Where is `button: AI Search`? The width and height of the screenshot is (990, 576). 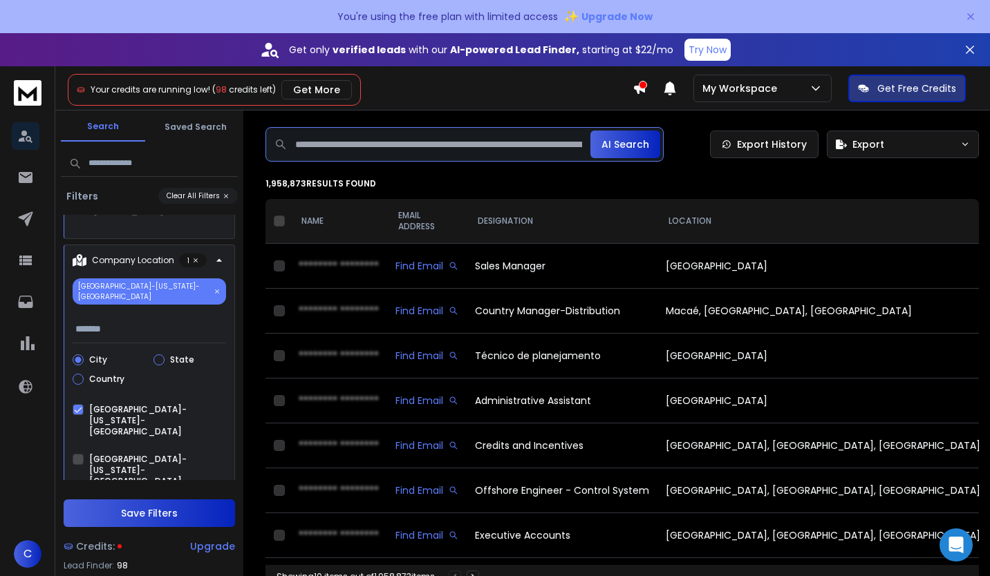
button: AI Search is located at coordinates (625, 144).